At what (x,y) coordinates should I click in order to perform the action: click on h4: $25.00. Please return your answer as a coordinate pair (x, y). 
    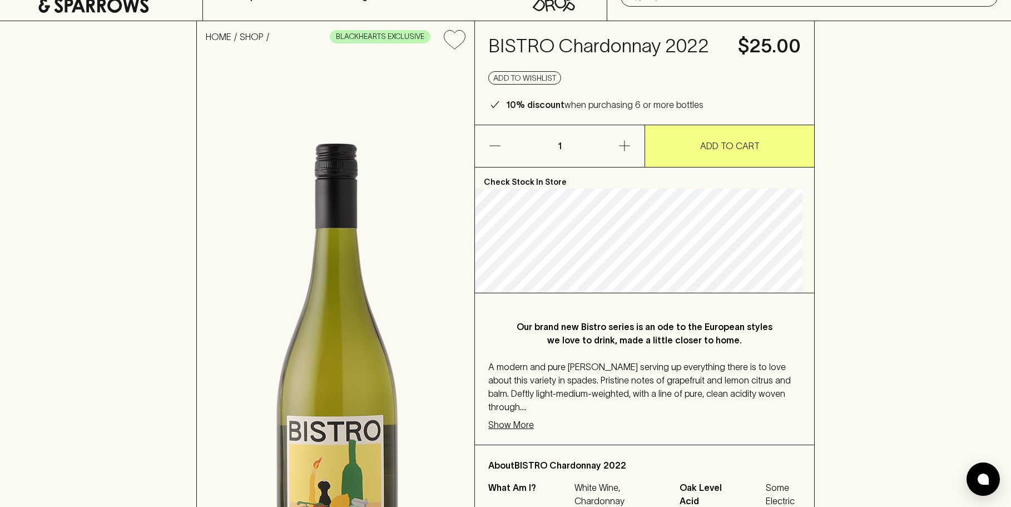
    Looking at the image, I should click on (769, 46).